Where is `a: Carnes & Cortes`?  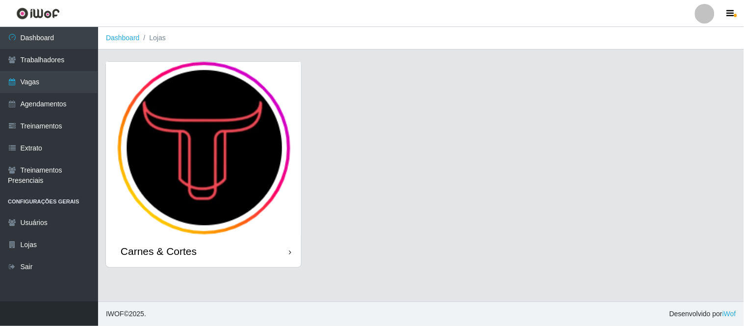 a: Carnes & Cortes is located at coordinates (204, 164).